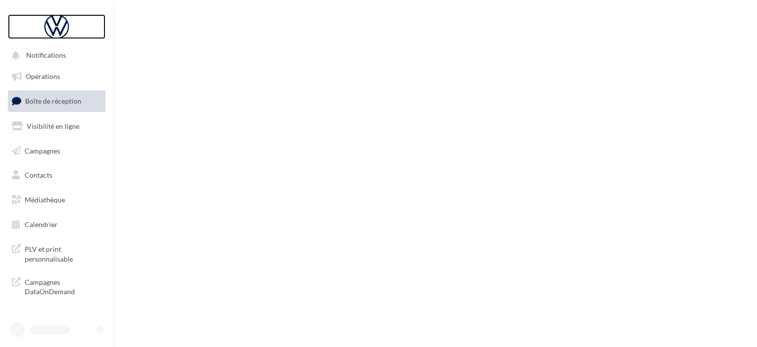  Describe the element at coordinates (46, 55) in the screenshot. I see `span: Notifications` at that location.